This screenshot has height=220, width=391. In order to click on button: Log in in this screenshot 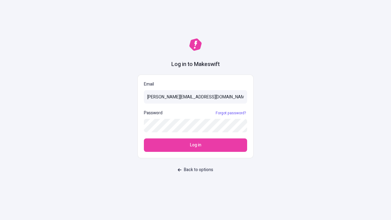, I will do `click(196, 145)`.